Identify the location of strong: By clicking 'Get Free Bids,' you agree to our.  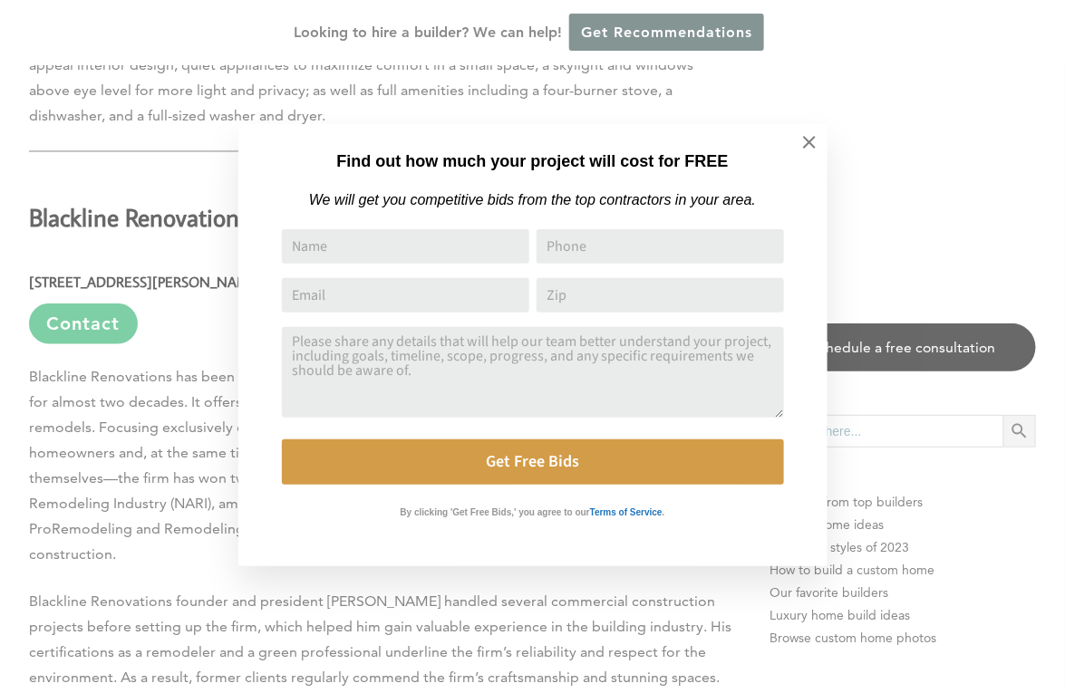
(495, 512).